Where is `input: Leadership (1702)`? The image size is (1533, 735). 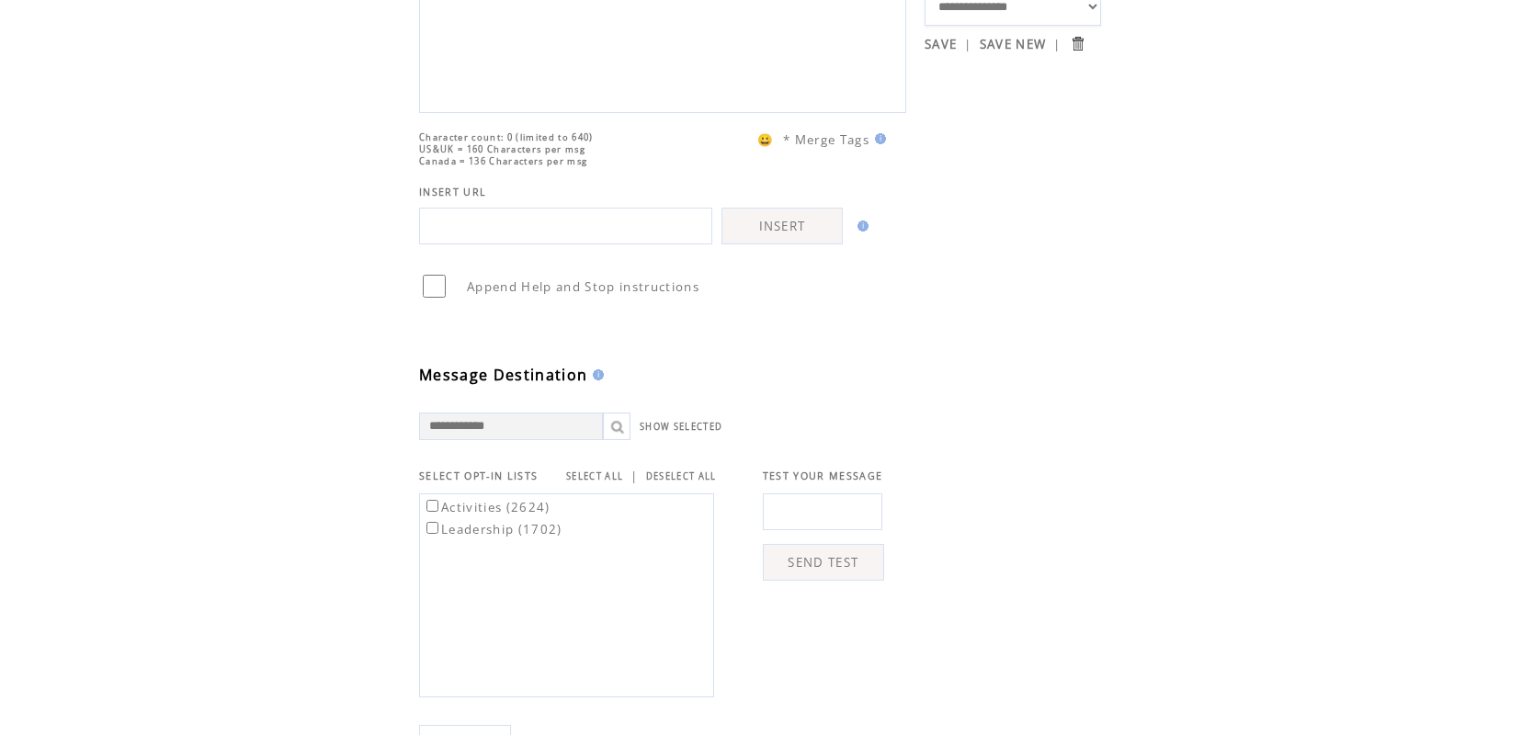 input: Leadership (1702) is located at coordinates (432, 527).